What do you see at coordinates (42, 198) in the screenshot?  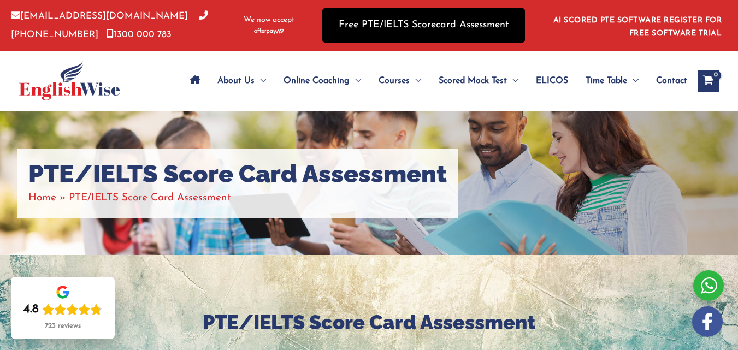 I see `span: Home` at bounding box center [42, 198].